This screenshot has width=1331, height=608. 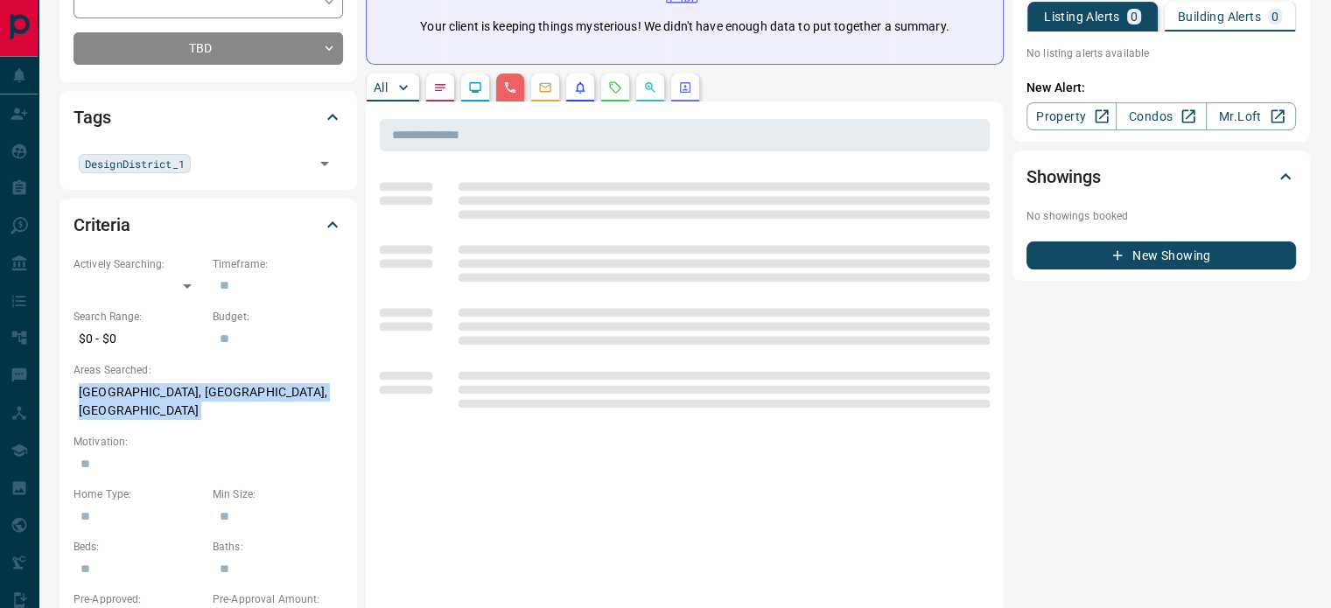 What do you see at coordinates (545, 88) in the screenshot?
I see `svg: Emails` at bounding box center [545, 88].